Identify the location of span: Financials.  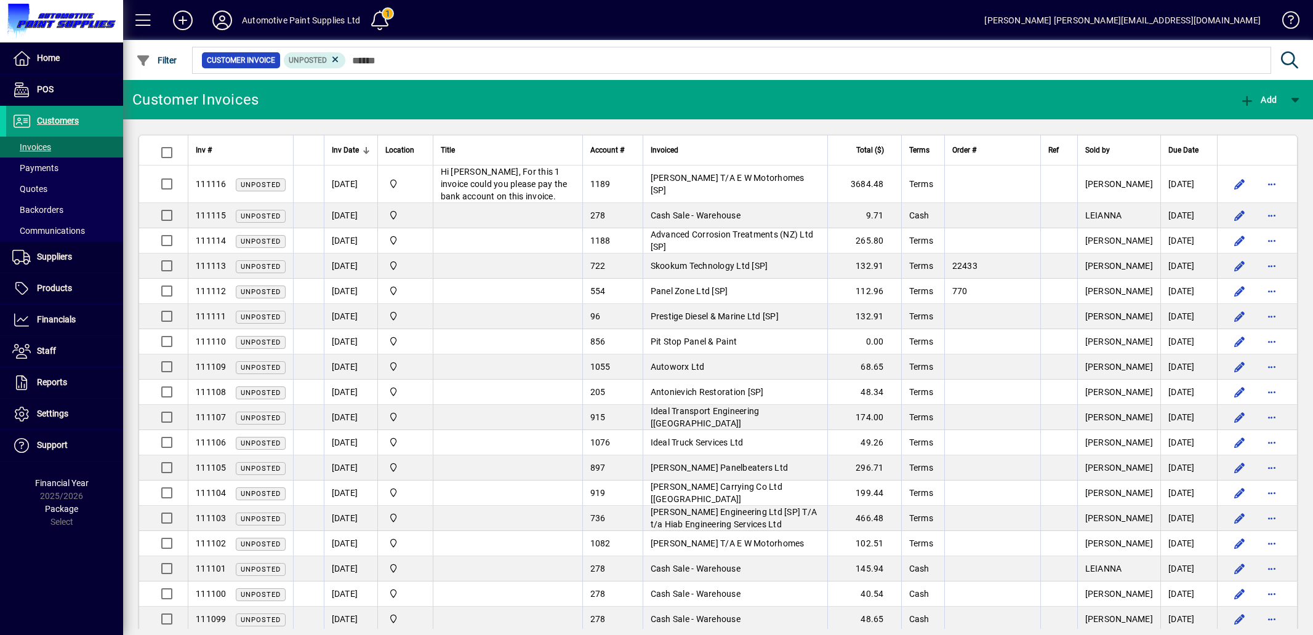
(56, 320).